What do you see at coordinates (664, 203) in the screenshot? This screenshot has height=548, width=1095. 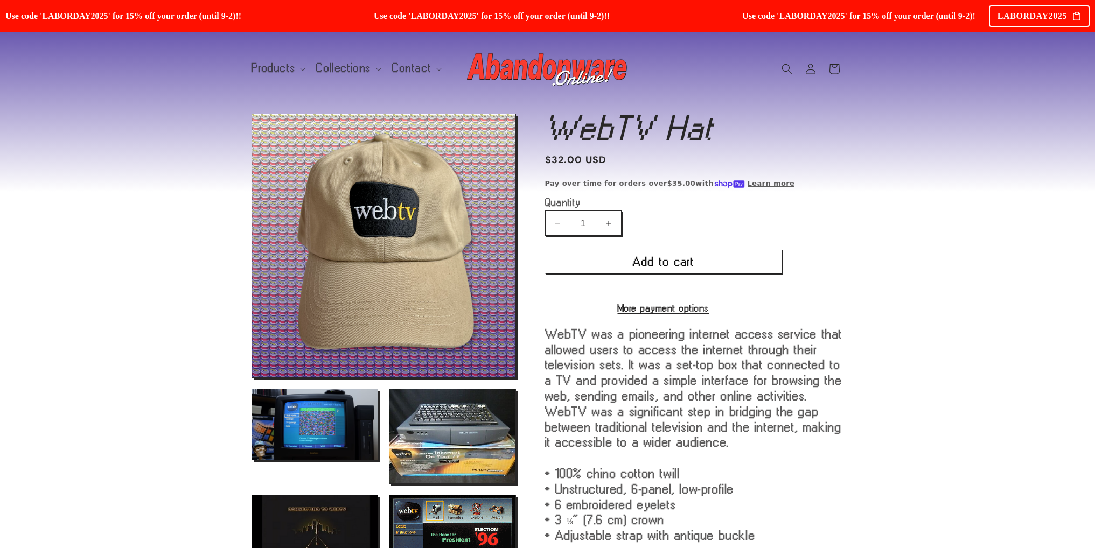 I see `label: Quantity` at bounding box center [664, 203].